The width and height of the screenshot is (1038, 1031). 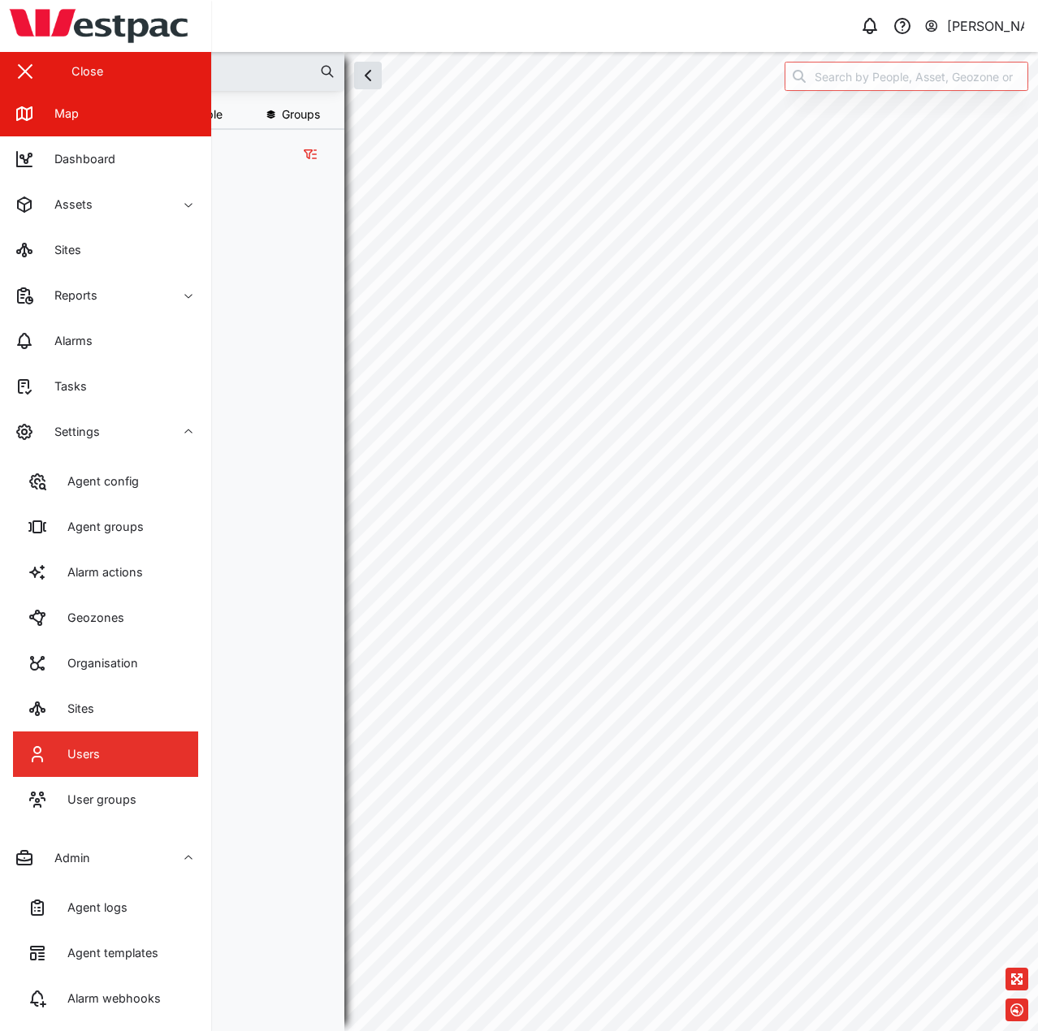 I want to click on div: Assets, so click(x=67, y=205).